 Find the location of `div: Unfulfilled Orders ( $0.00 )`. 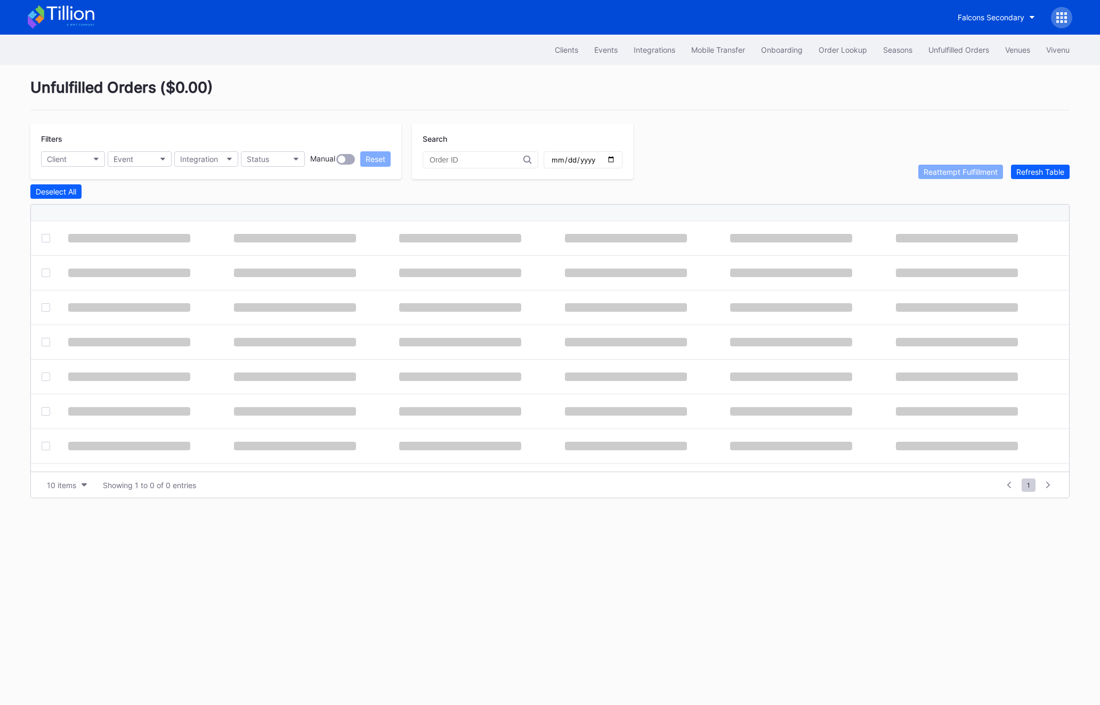

div: Unfulfilled Orders ( $0.00 ) is located at coordinates (550, 94).